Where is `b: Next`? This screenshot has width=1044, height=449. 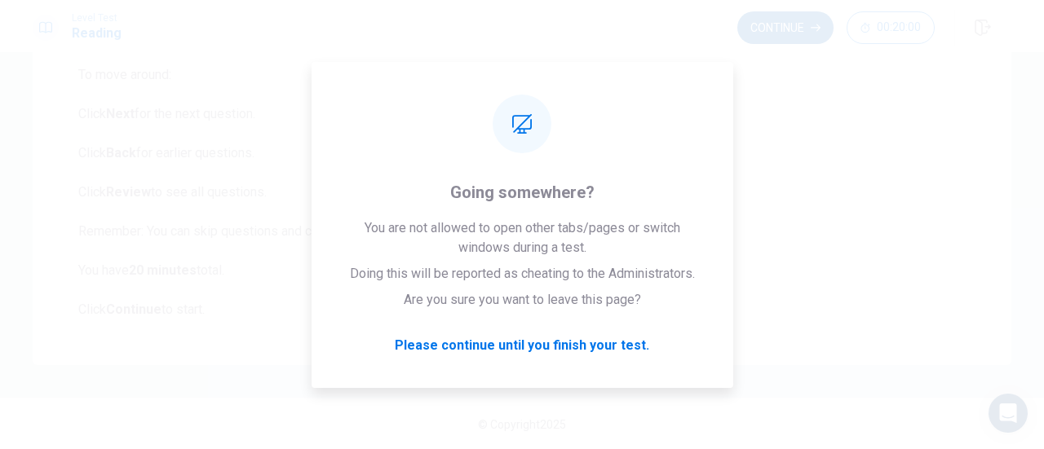
b: Next is located at coordinates (120, 113).